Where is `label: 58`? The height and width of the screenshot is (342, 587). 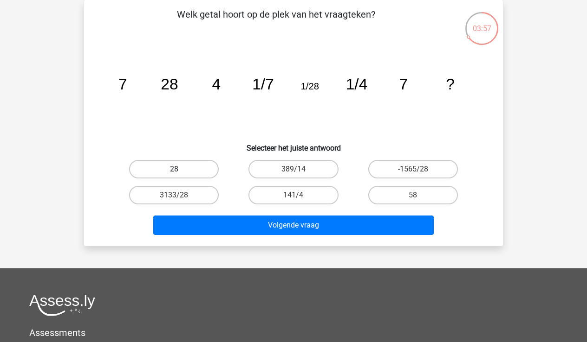 label: 58 is located at coordinates (413, 195).